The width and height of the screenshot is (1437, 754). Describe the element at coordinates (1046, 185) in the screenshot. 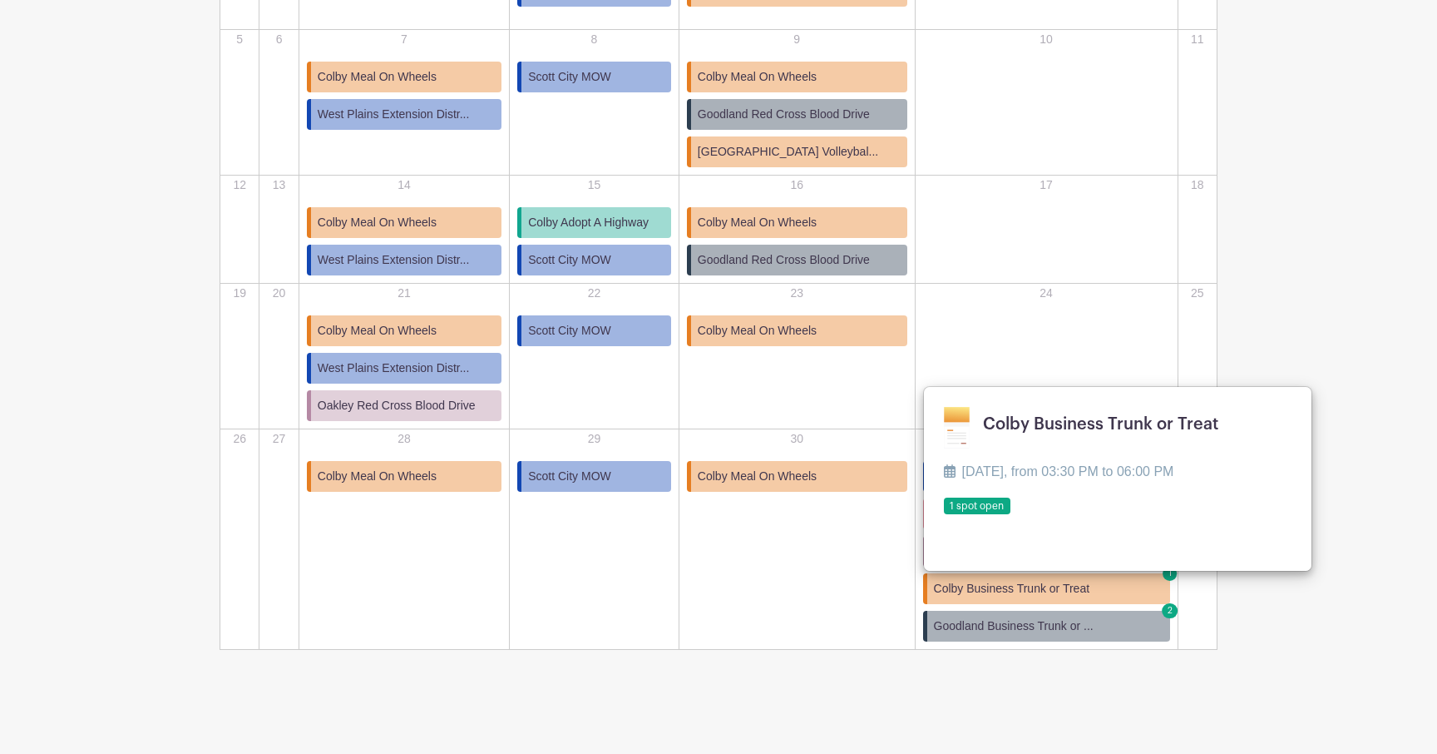

I see `p: 17` at that location.